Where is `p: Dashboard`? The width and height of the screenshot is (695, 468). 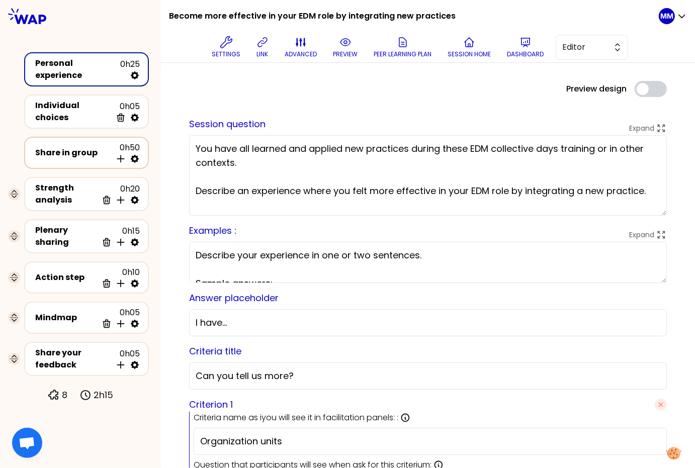
p: Dashboard is located at coordinates (525, 54).